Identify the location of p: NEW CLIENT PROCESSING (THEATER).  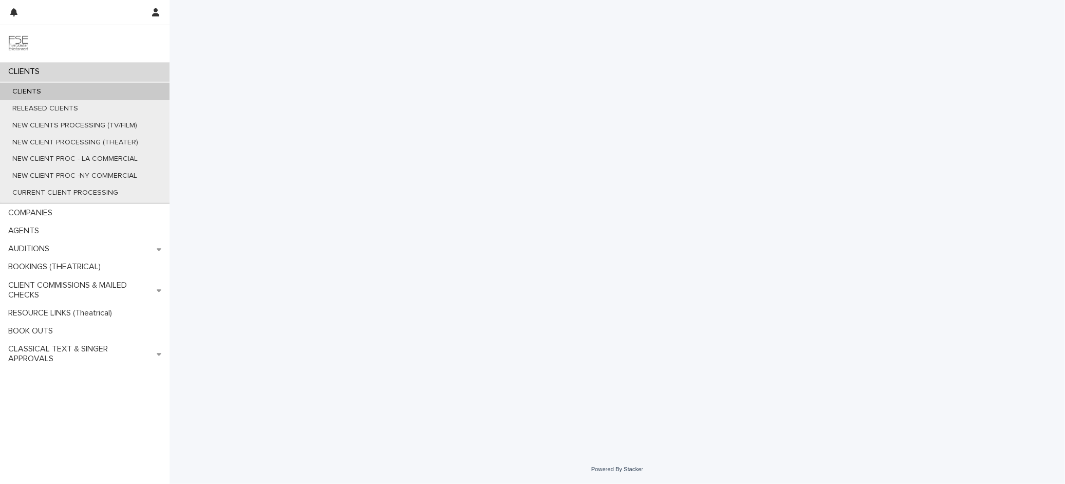
(75, 142).